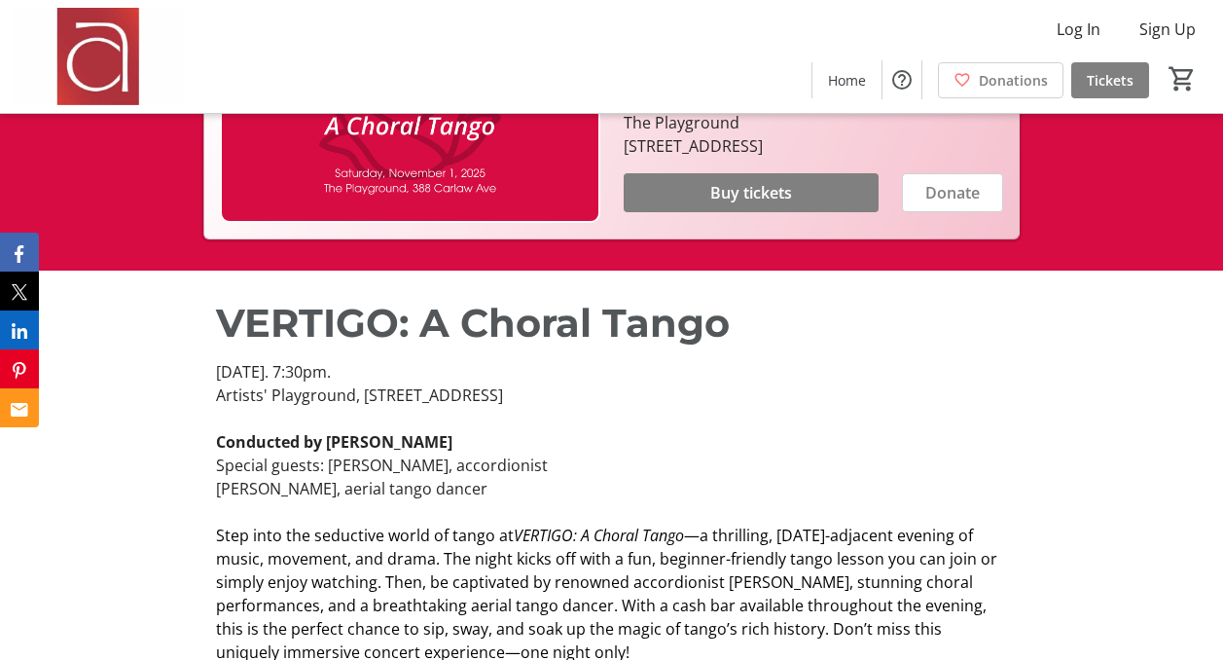 This screenshot has width=1223, height=660. Describe the element at coordinates (1013, 80) in the screenshot. I see `span: Donations` at that location.